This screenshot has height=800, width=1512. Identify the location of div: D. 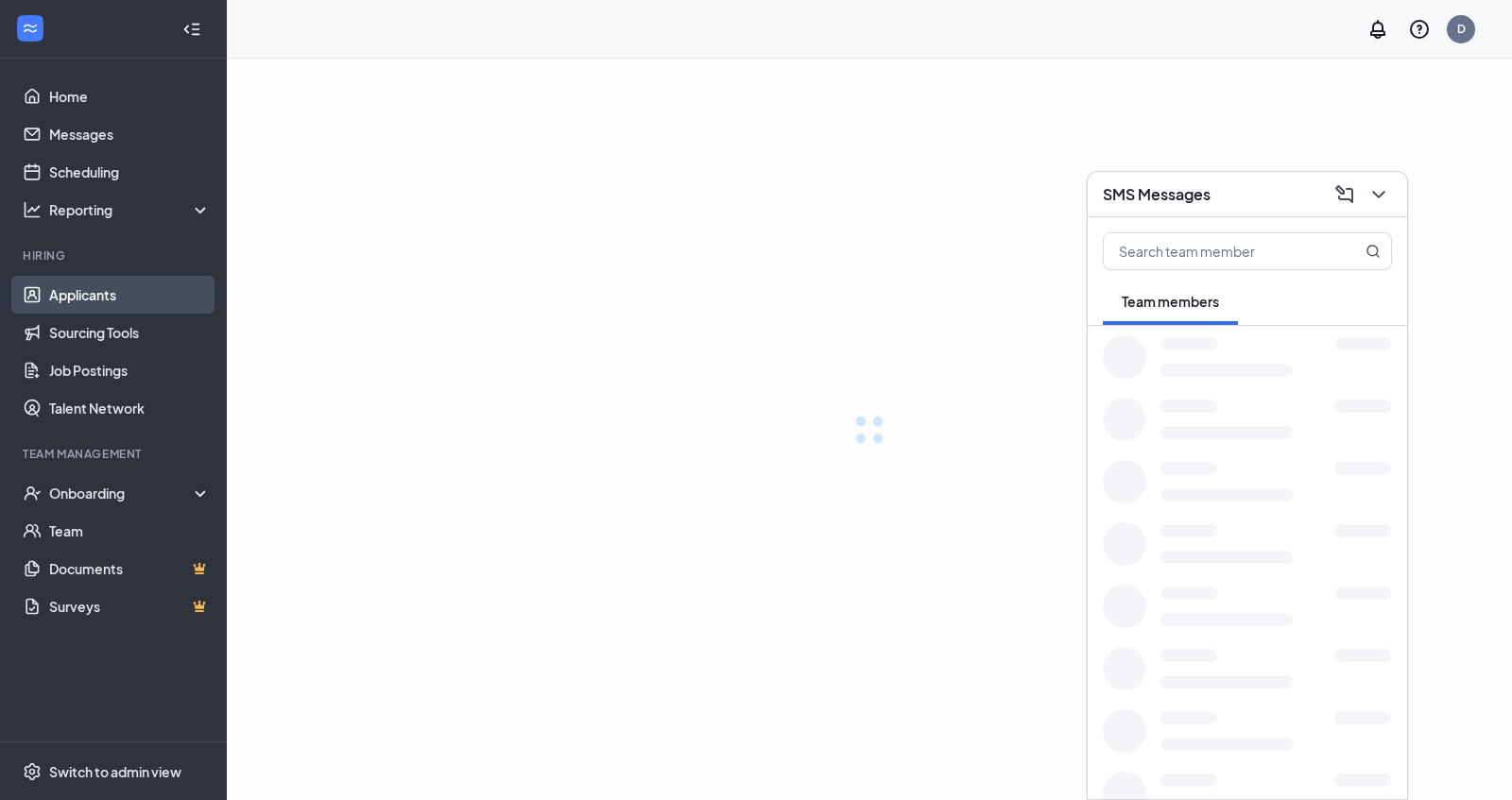
(1461, 28).